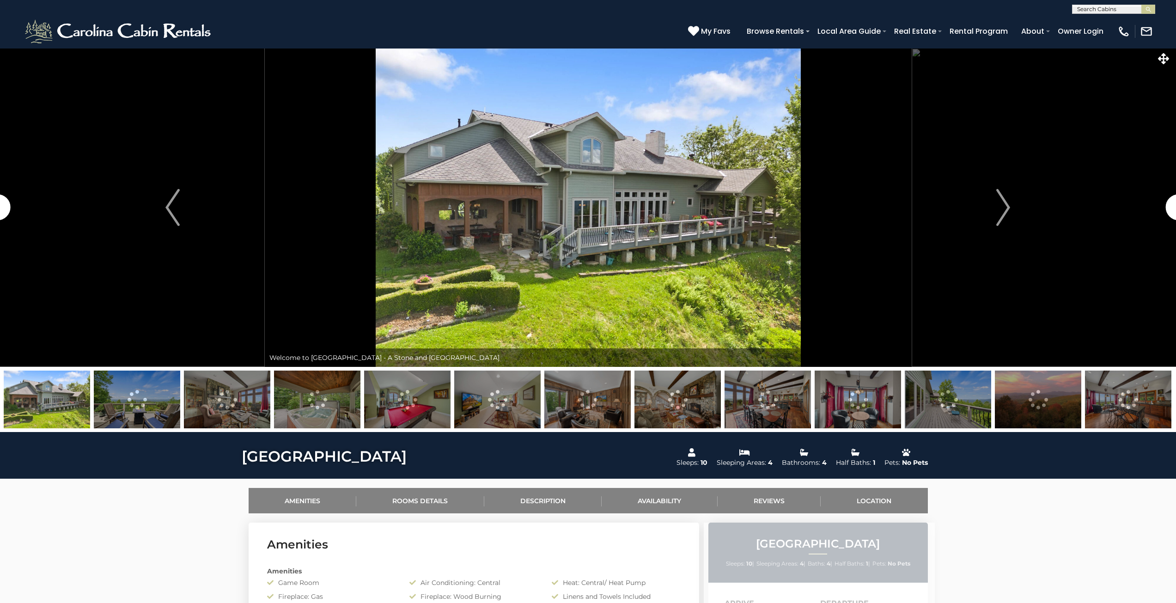 The height and width of the screenshot is (603, 1176). What do you see at coordinates (858, 399) in the screenshot?
I see `img: 168777868` at bounding box center [858, 399].